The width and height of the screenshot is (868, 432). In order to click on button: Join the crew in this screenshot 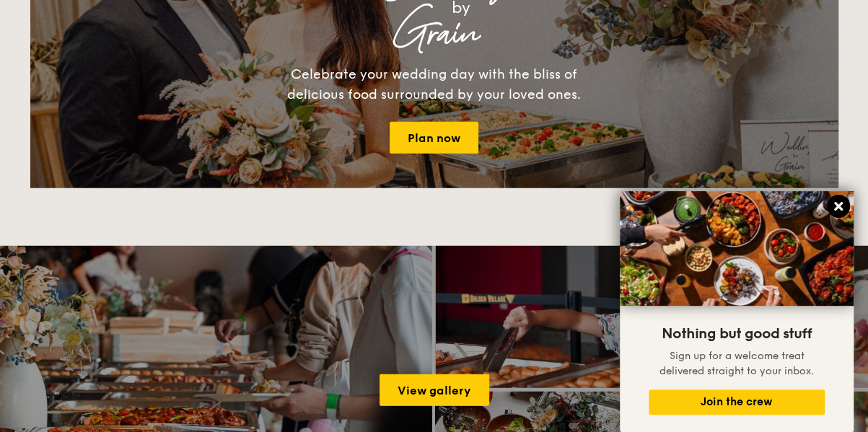, I will do `click(736, 402)`.